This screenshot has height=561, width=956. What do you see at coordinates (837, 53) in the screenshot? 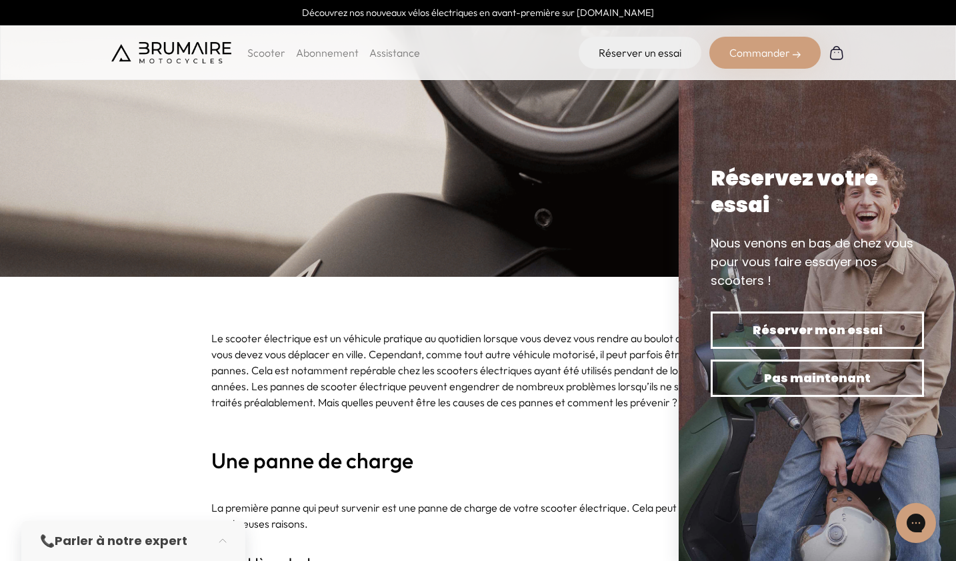
I see `img: Panier` at bounding box center [837, 53].